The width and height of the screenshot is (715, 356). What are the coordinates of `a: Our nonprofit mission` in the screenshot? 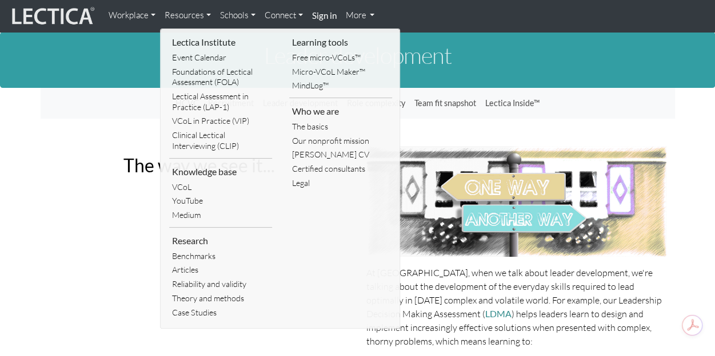 It's located at (340, 141).